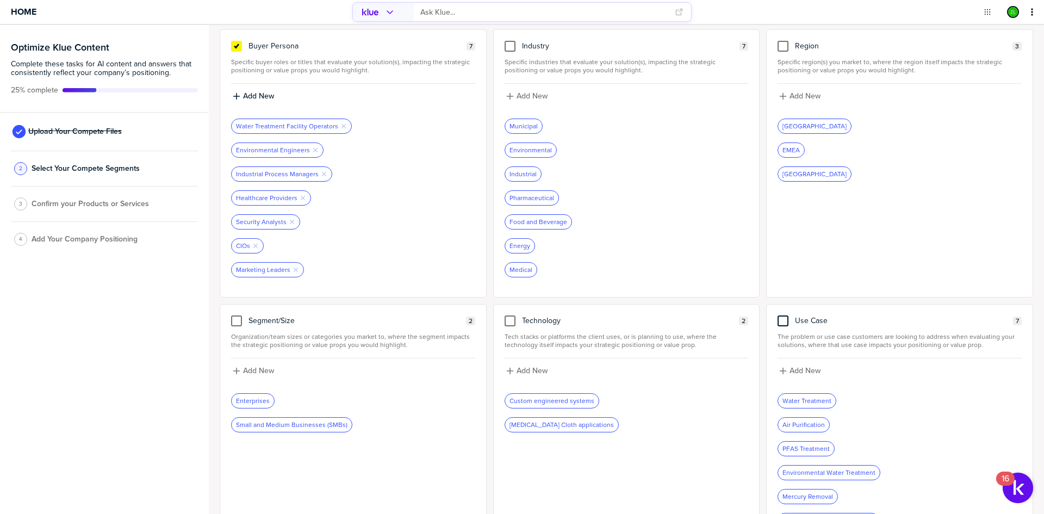  Describe the element at coordinates (1013, 12) in the screenshot. I see `img: 68efa1eb0dd1966221c28eaef6eec194-sml.png` at that location.